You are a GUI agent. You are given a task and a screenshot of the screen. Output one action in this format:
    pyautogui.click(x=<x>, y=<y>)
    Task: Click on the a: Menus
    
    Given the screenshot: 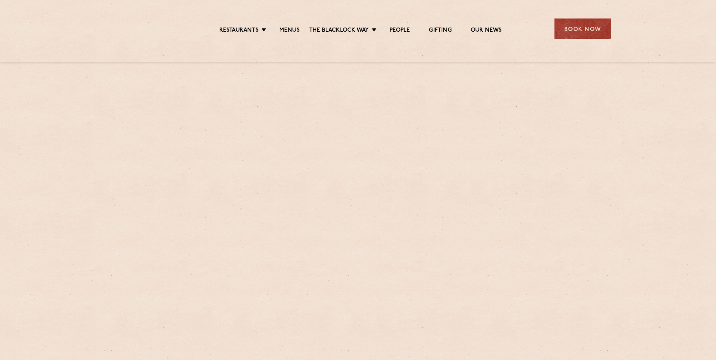 What is the action you would take?
    pyautogui.click(x=289, y=31)
    